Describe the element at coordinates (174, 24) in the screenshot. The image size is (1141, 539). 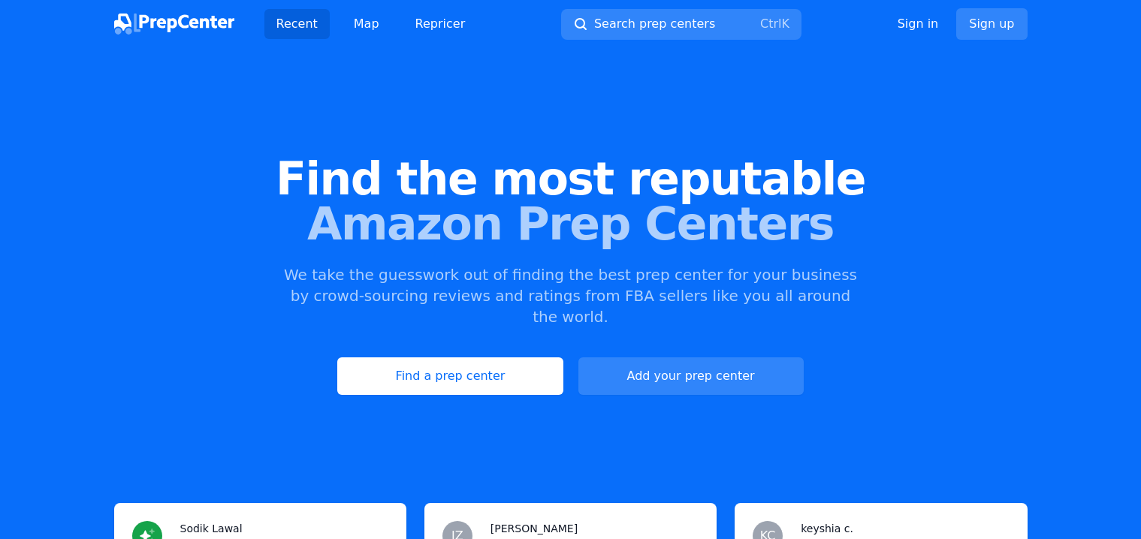
I see `a: PrepCenter` at that location.